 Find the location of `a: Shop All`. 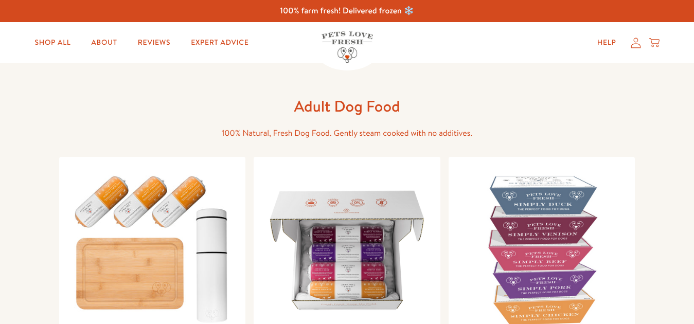

a: Shop All is located at coordinates (53, 43).